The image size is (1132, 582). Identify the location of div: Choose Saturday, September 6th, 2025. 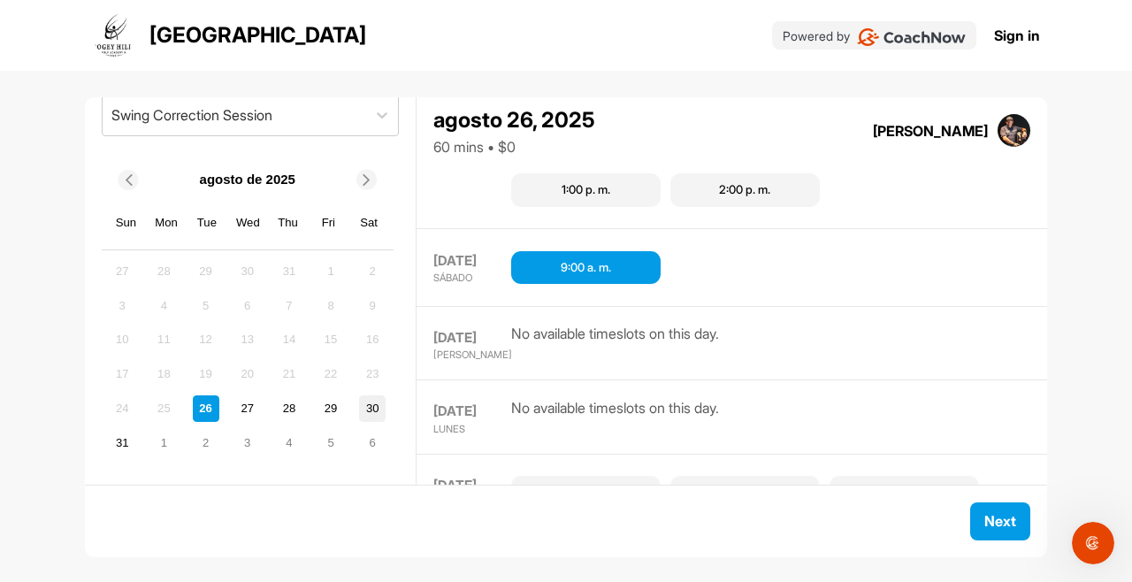
(372, 442).